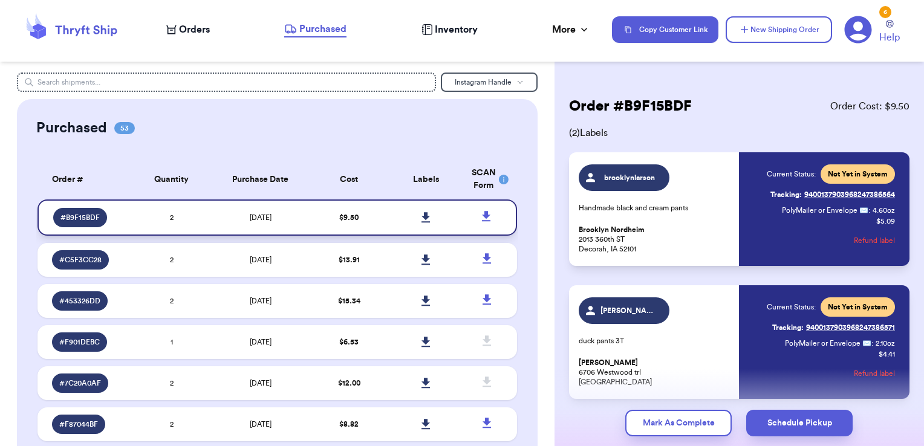 The width and height of the screenshot is (924, 446). What do you see at coordinates (349, 342) in the screenshot?
I see `span: $ 6.53` at bounding box center [349, 342].